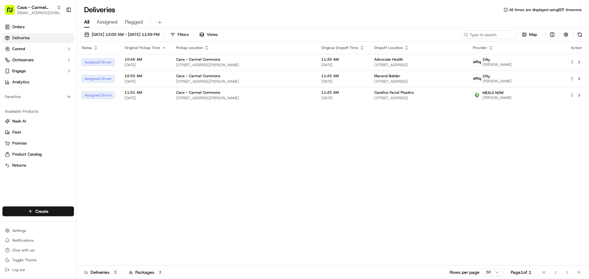 The image size is (589, 279). Describe the element at coordinates (86, 22) in the screenshot. I see `span: All` at that location.